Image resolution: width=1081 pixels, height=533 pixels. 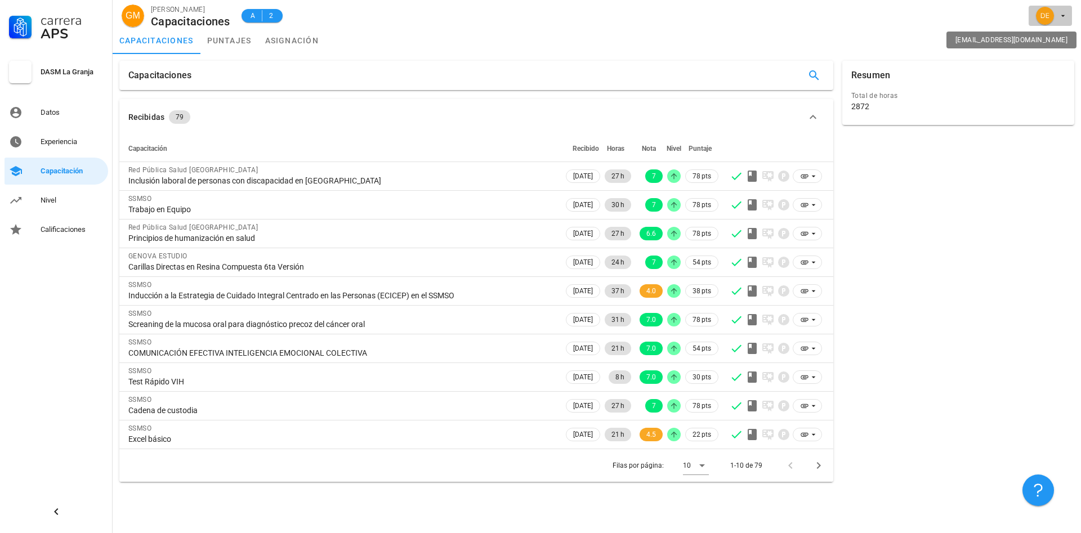 What do you see at coordinates (651, 435) in the screenshot?
I see `span: 4.5` at bounding box center [651, 435].